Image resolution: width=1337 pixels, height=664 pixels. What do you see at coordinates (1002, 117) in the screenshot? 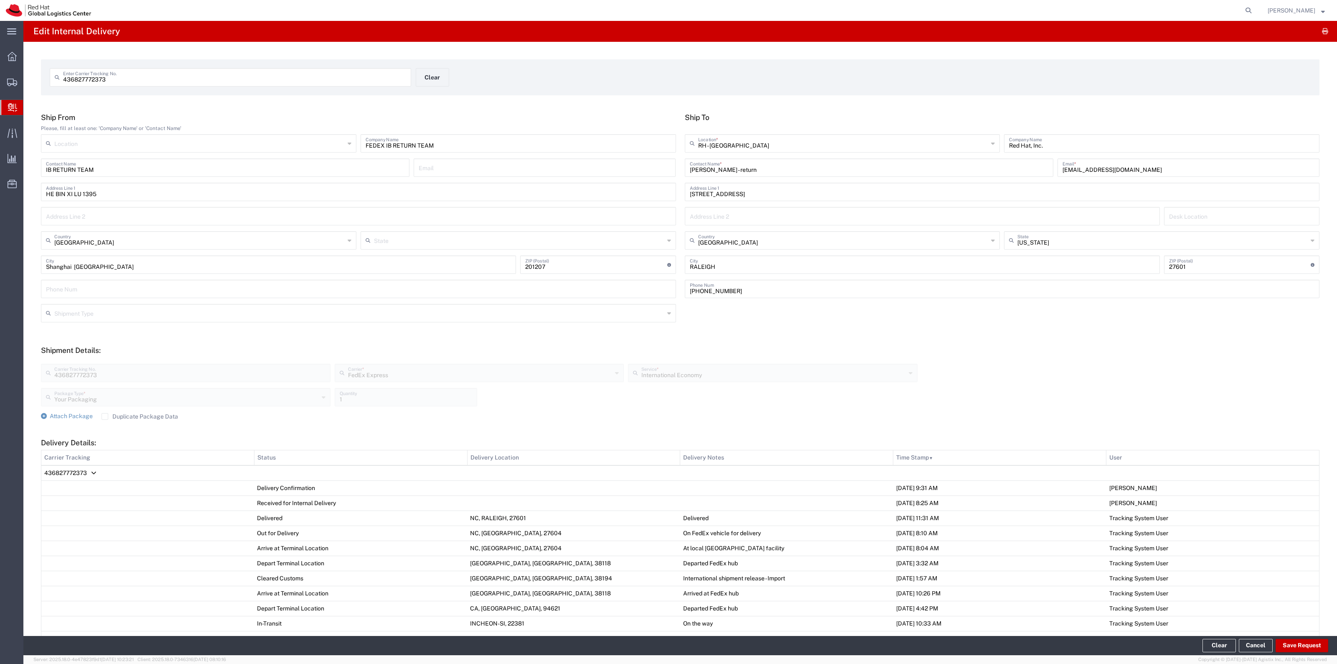
I see `h5: Ship To` at bounding box center [1002, 117].